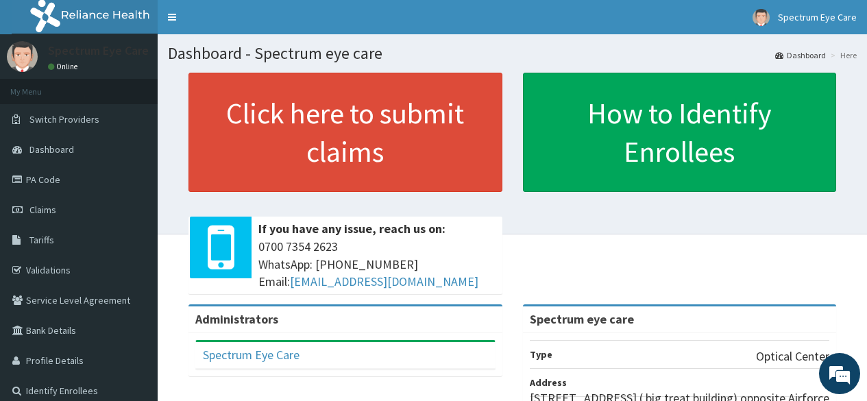 The height and width of the screenshot is (401, 867). What do you see at coordinates (817, 17) in the screenshot?
I see `span: Spectrum Eye Care` at bounding box center [817, 17].